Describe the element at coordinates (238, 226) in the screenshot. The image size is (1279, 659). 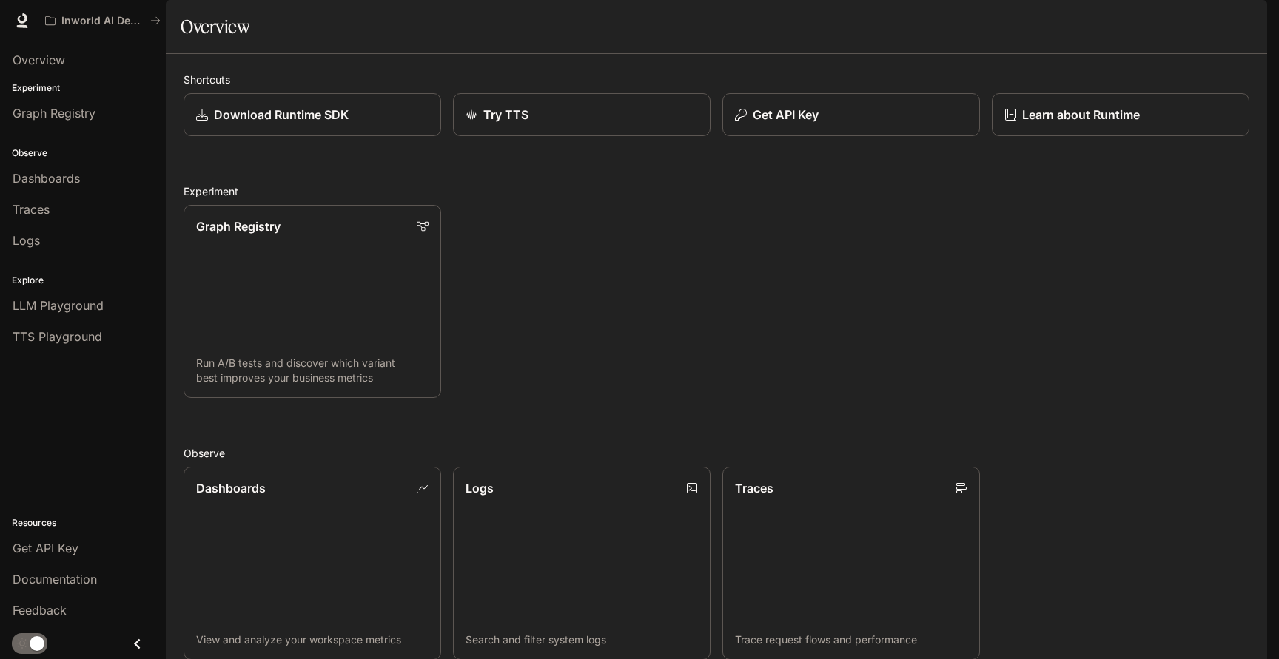
I see `p: Graph Registry` at that location.